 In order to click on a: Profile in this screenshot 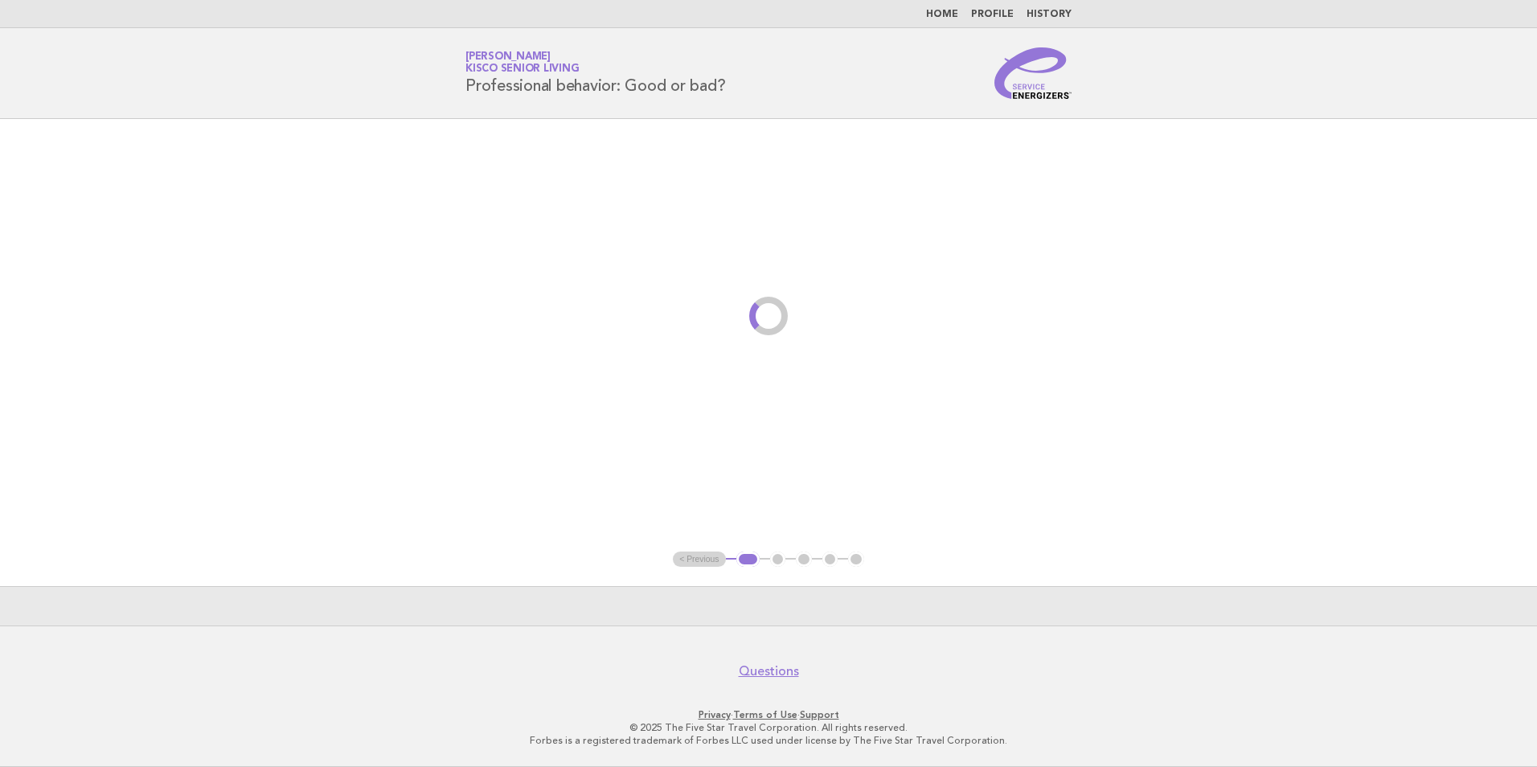, I will do `click(992, 14)`.